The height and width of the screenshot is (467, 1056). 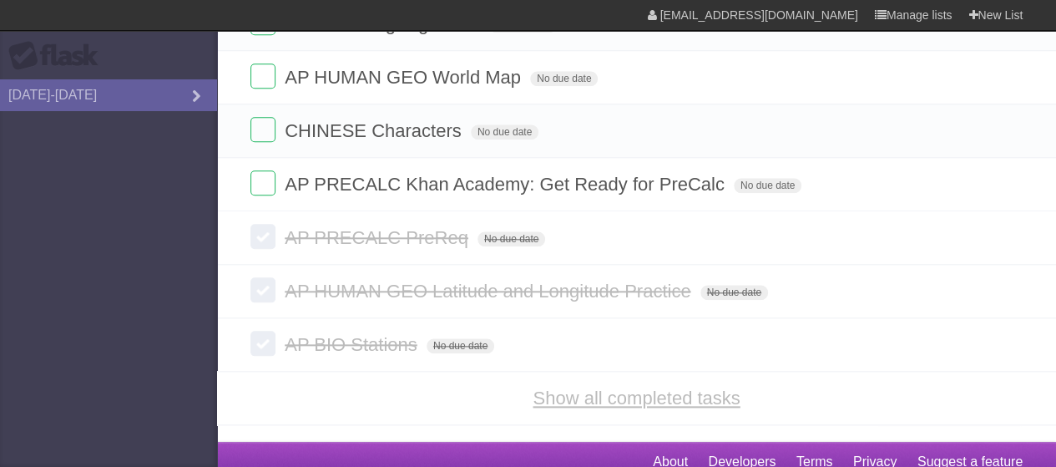 I want to click on span: AP HUMAN GEO Latitude and Longitude Practice, so click(x=489, y=291).